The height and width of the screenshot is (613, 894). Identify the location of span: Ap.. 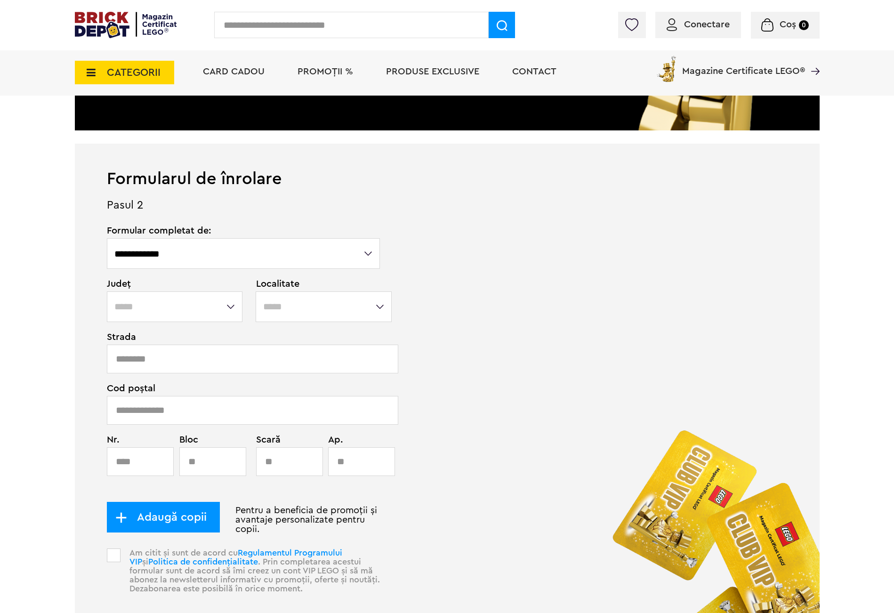
(348, 440).